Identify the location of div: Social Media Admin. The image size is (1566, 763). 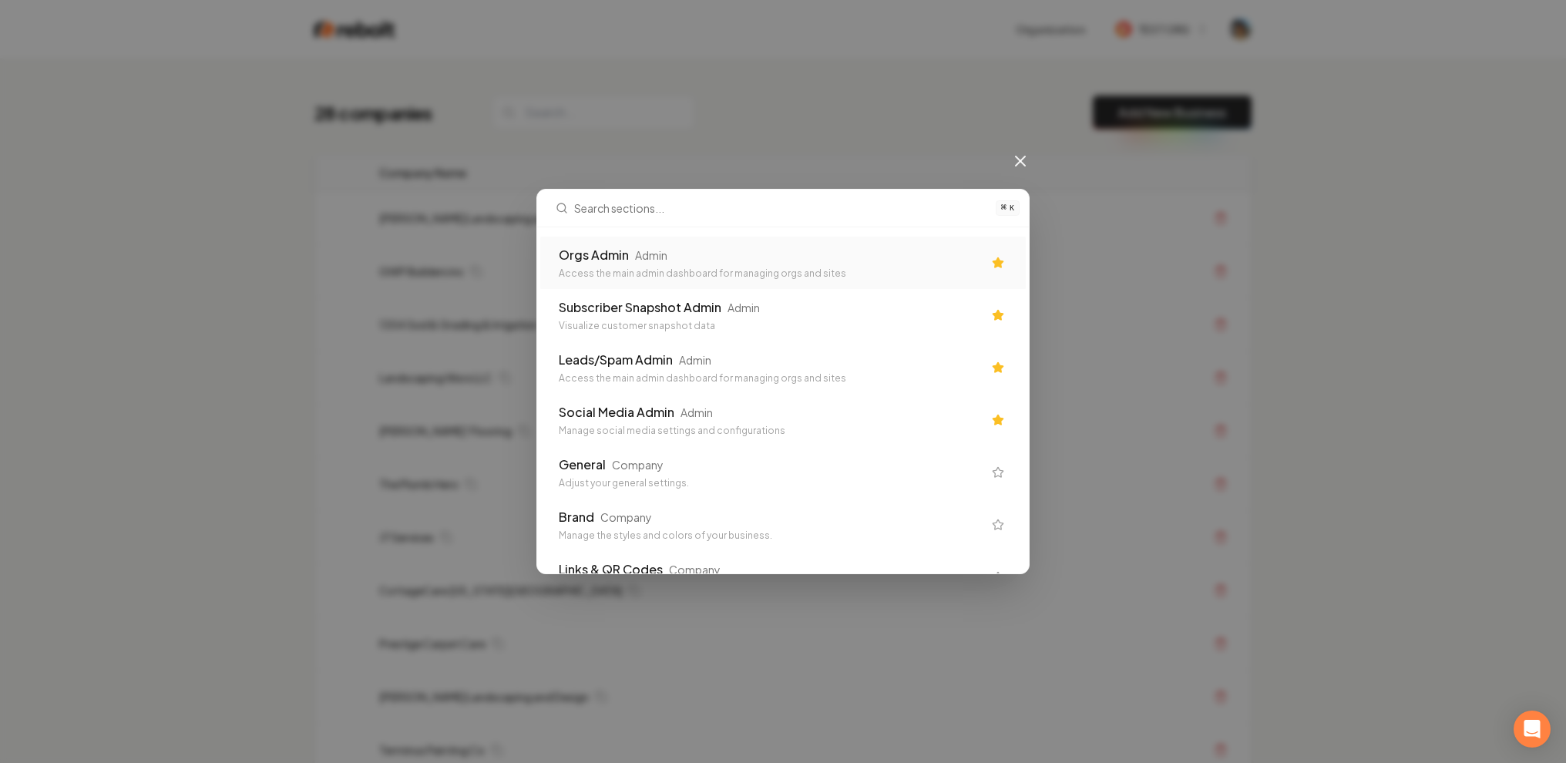
(616, 412).